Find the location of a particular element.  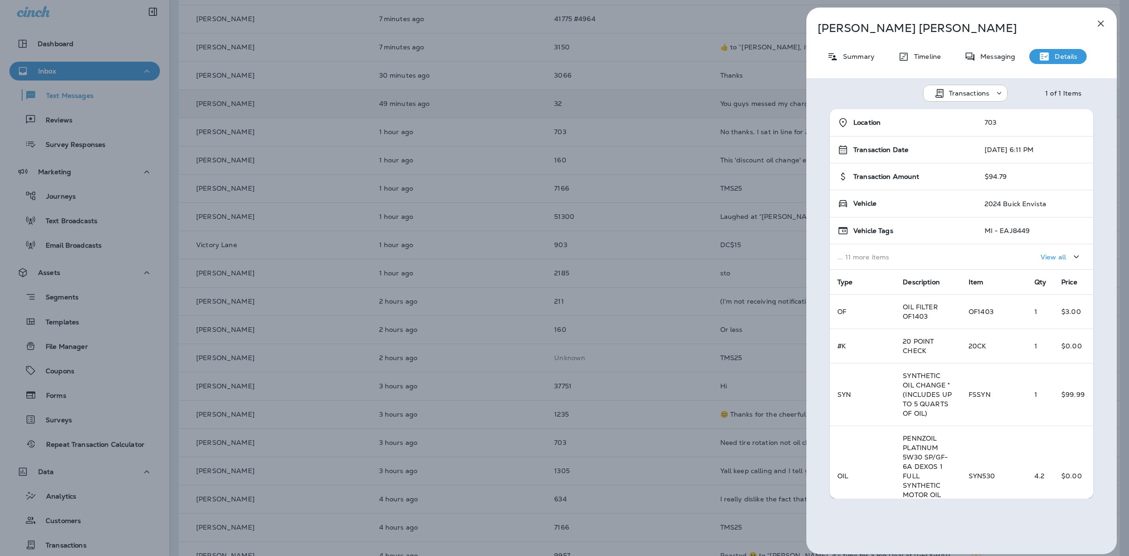

p: MI - EAJ8449 is located at coordinates (1007, 231).